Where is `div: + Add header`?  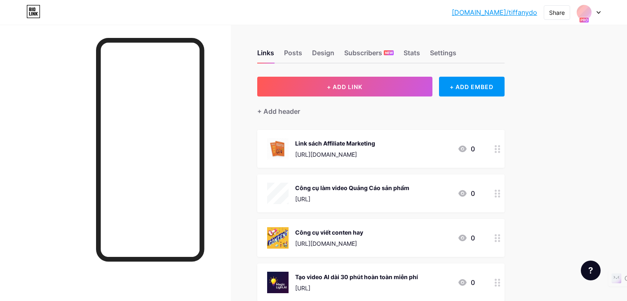
div: + Add header is located at coordinates (279, 111).